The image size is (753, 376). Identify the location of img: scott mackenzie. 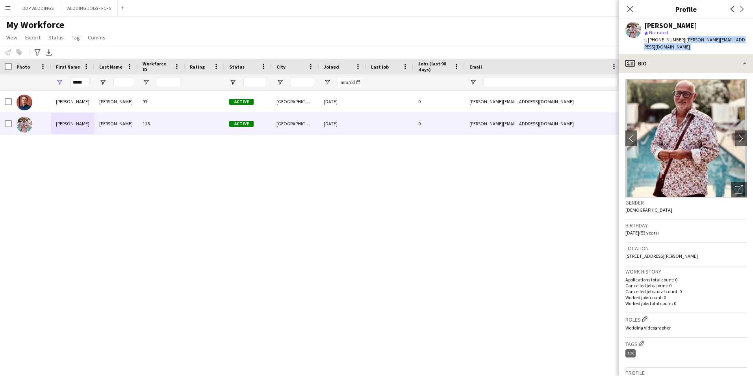
(24, 125).